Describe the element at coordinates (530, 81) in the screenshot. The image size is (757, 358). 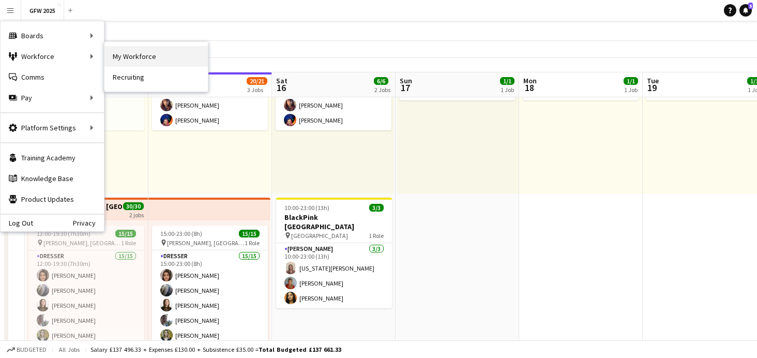
I see `span: Mon` at that location.